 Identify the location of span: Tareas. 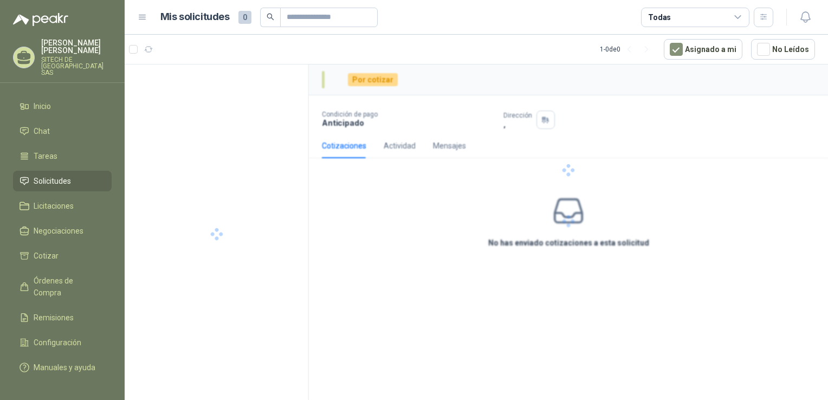
(46, 156).